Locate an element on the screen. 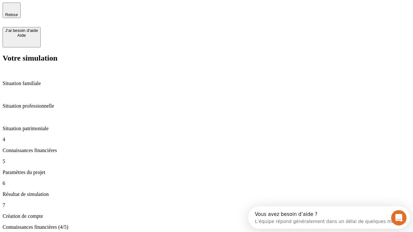 This screenshot has height=232, width=413. p: Création de compte is located at coordinates (206, 216).